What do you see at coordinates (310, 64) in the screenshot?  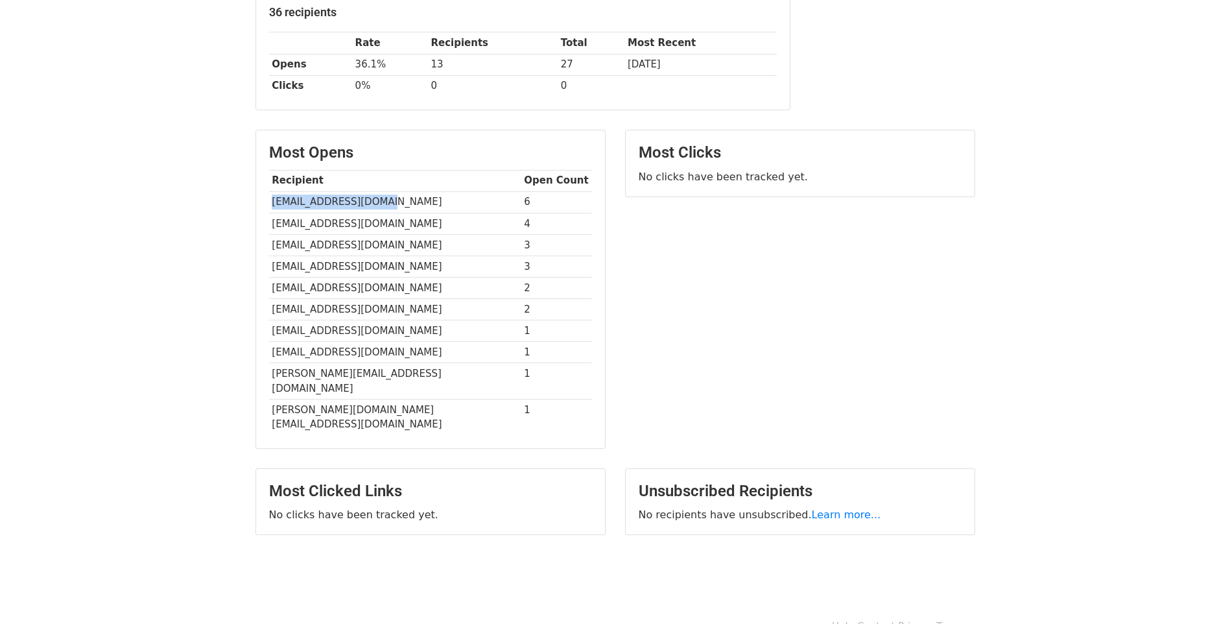 I see `th: Opens` at bounding box center [310, 64].